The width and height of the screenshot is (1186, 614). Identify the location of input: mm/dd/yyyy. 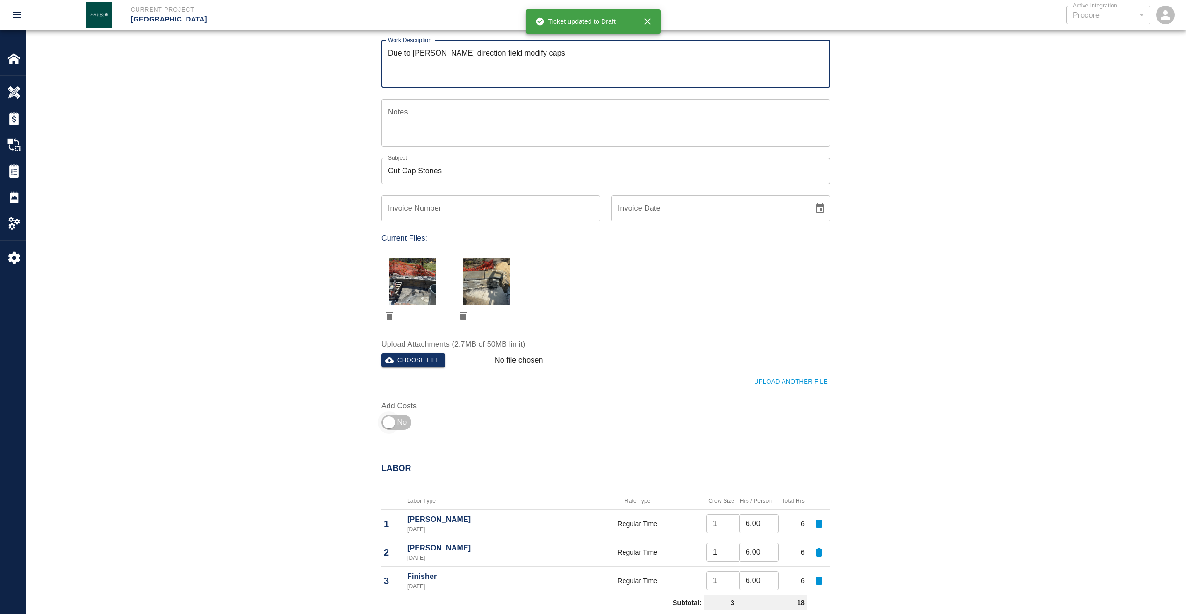
(709, 208).